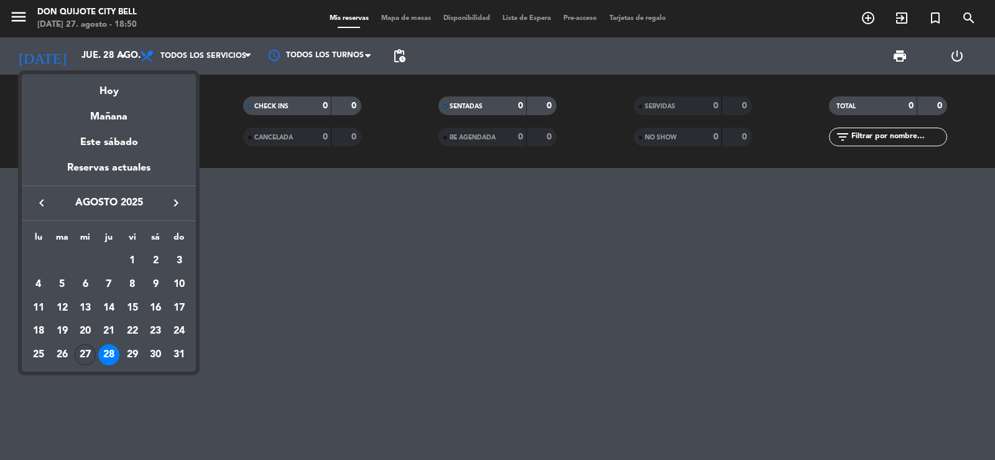 The height and width of the screenshot is (460, 995). Describe the element at coordinates (179, 354) in the screenshot. I see `td: 31 de agosto de 2025` at that location.